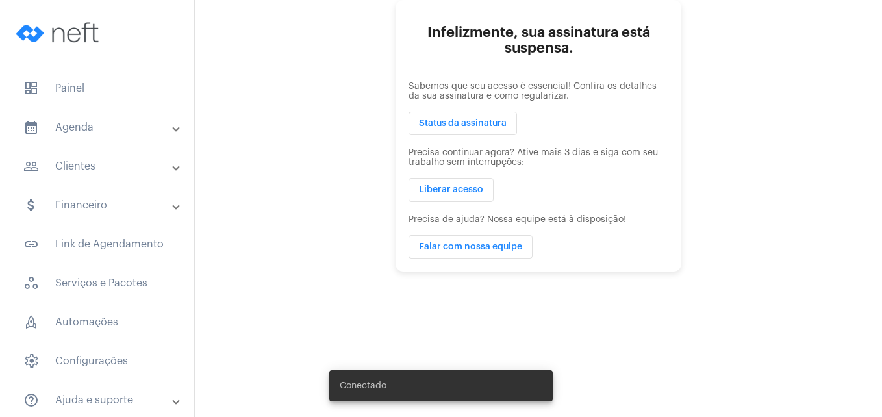 This screenshot has height=417, width=882. I want to click on h2: Infelizmente, sua assinatura está suspensa., so click(538, 40).